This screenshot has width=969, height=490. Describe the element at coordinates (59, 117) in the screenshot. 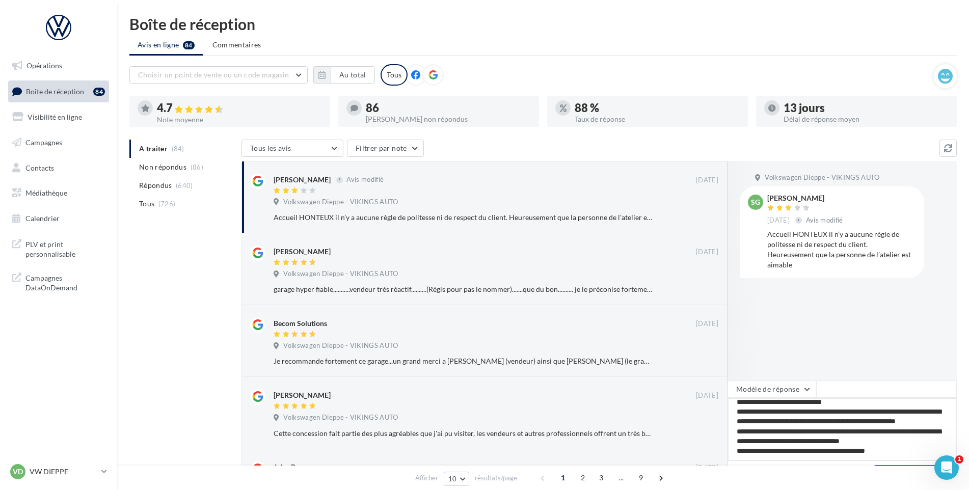

I see `a: Visibilité en ligne` at that location.